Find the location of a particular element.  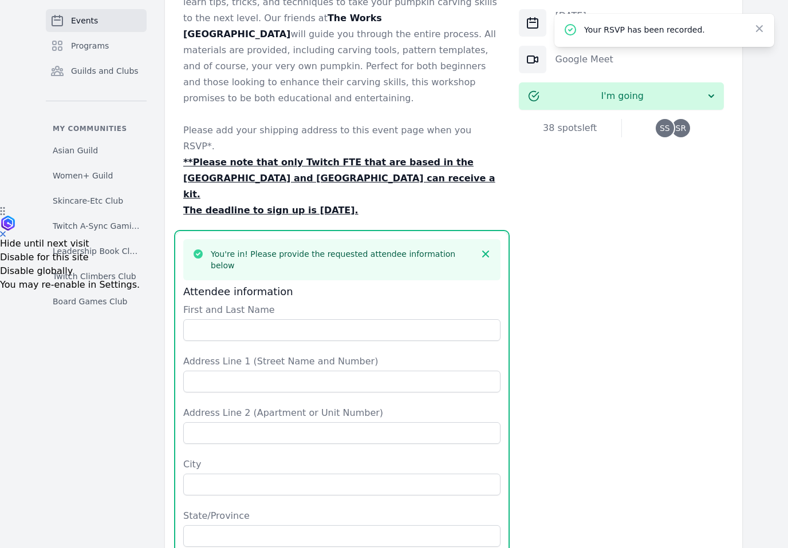

span: Women+ Guild is located at coordinates (82, 176).